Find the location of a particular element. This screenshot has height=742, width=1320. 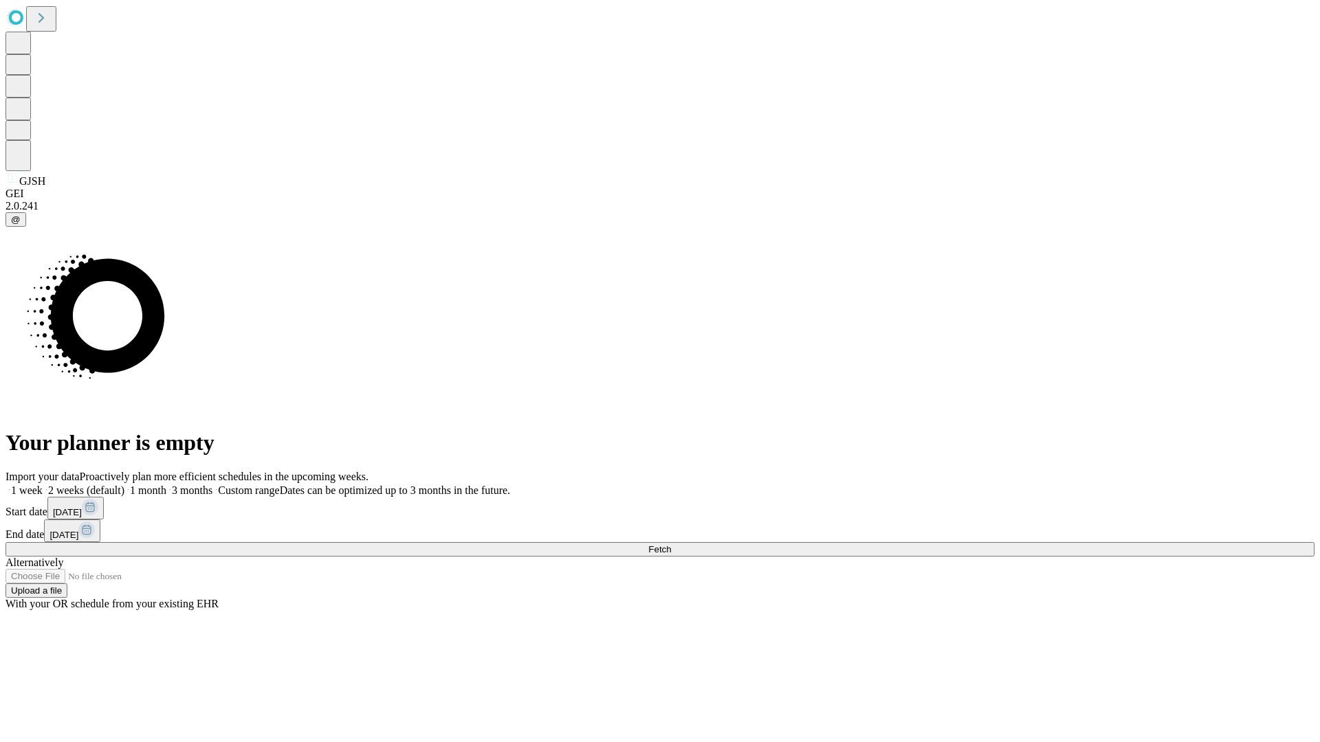

span: 1 week is located at coordinates (27, 490).